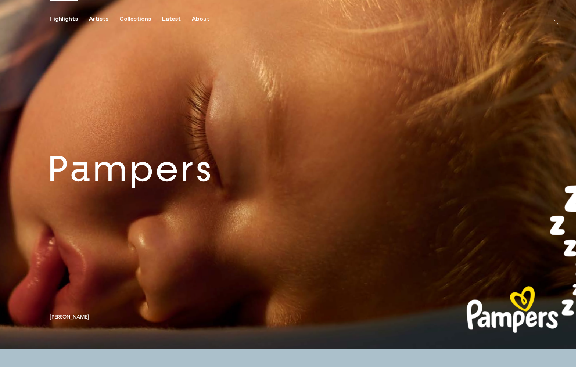 This screenshot has height=367, width=578. Describe the element at coordinates (201, 19) in the screenshot. I see `div: About` at that location.